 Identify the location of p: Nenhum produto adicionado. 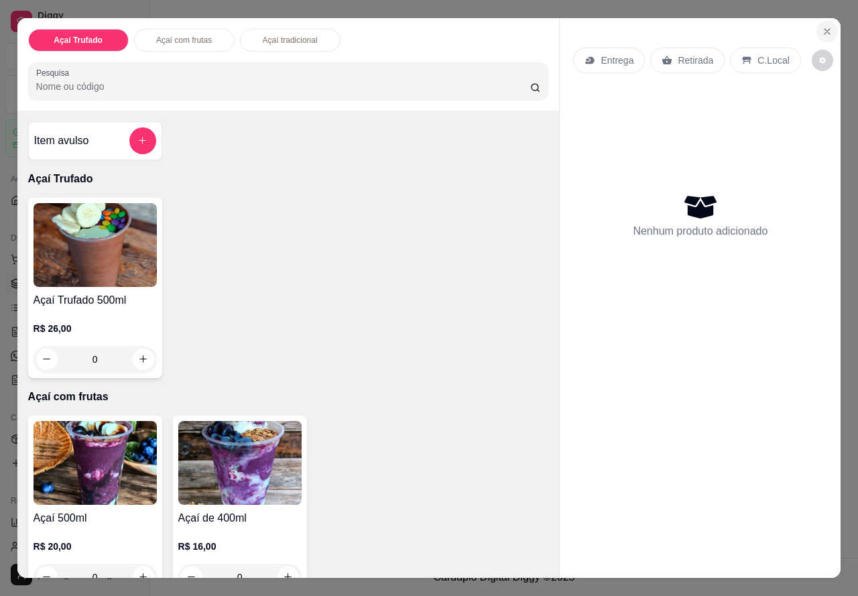
(700, 231).